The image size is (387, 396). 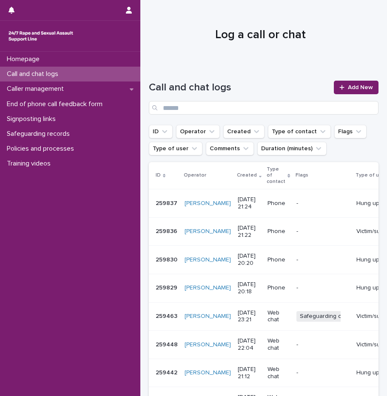 What do you see at coordinates (34, 74) in the screenshot?
I see `p: Call and chat logs` at bounding box center [34, 74].